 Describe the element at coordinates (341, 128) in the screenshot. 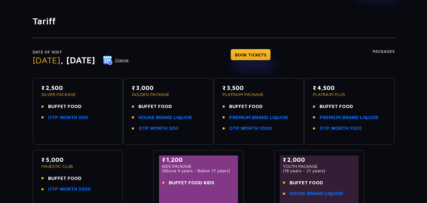

I see `a: OTP WORTH 1500` at that location.